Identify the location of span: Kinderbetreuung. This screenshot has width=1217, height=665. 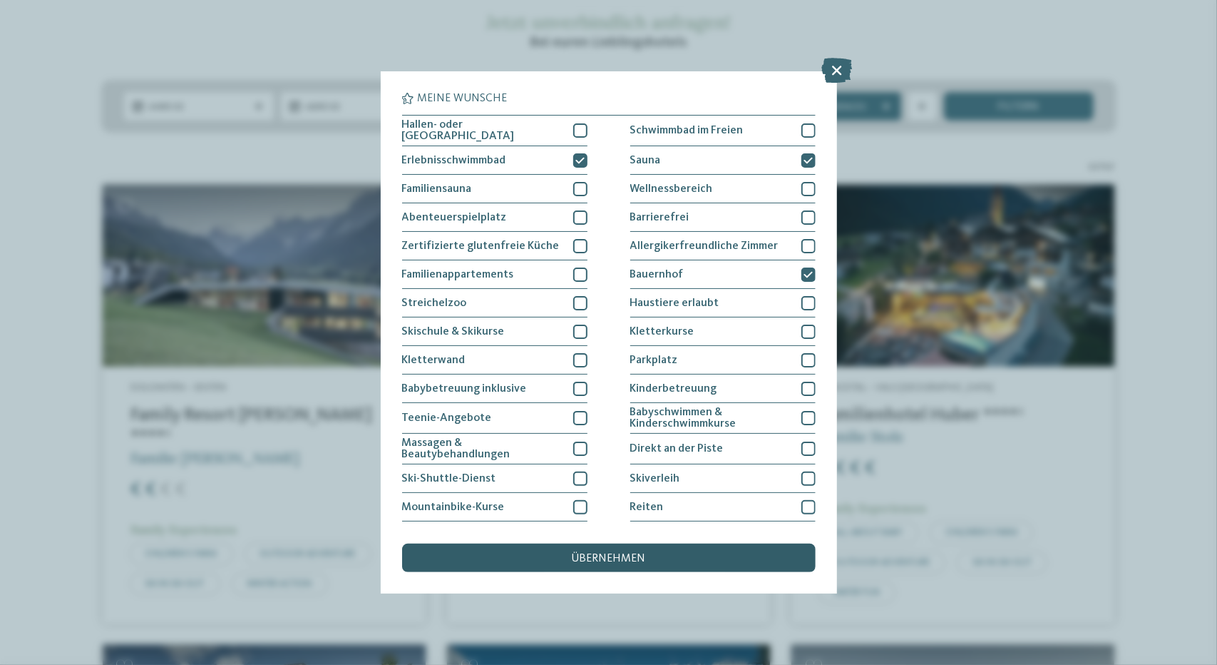
(674, 389).